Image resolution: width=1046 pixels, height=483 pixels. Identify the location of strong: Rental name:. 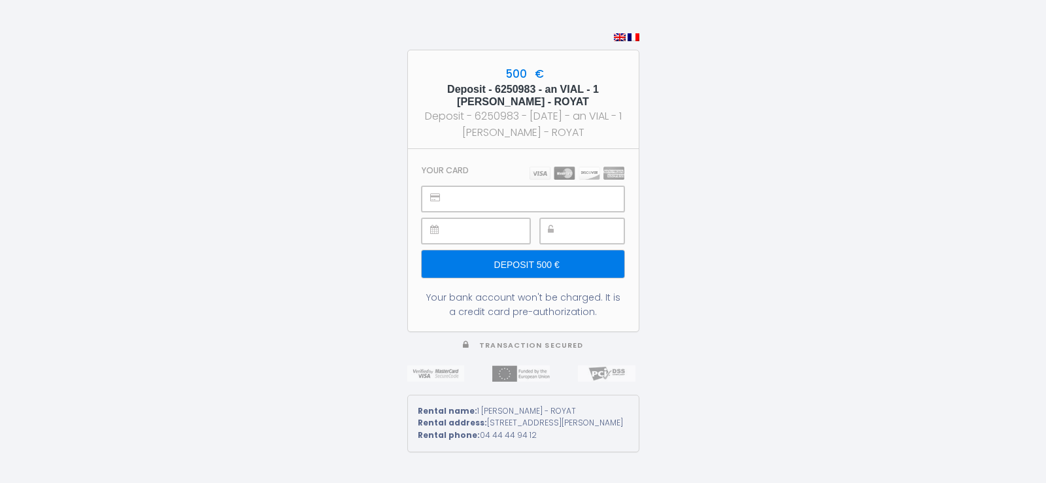
(447, 411).